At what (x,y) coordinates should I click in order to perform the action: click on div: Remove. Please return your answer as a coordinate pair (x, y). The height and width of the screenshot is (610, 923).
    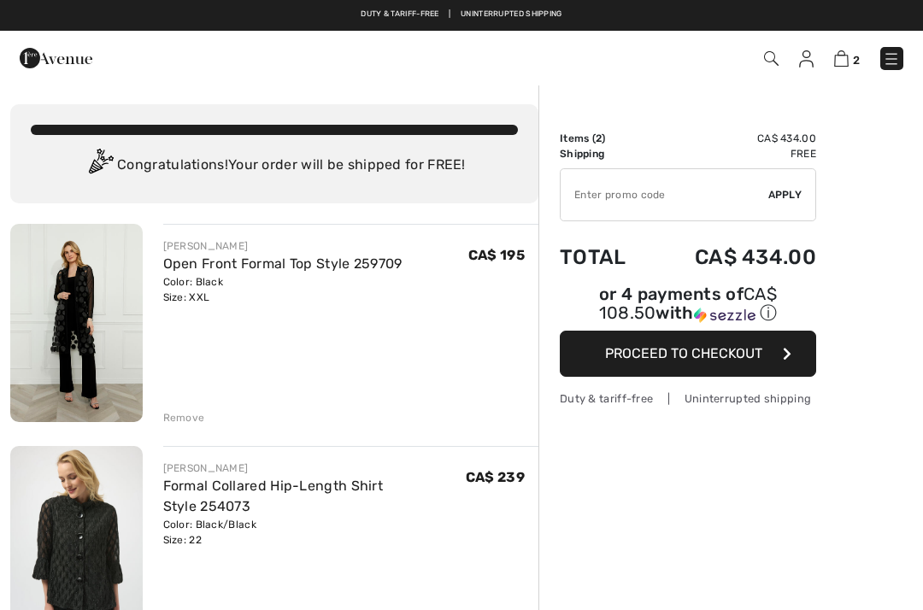
    Looking at the image, I should click on (184, 418).